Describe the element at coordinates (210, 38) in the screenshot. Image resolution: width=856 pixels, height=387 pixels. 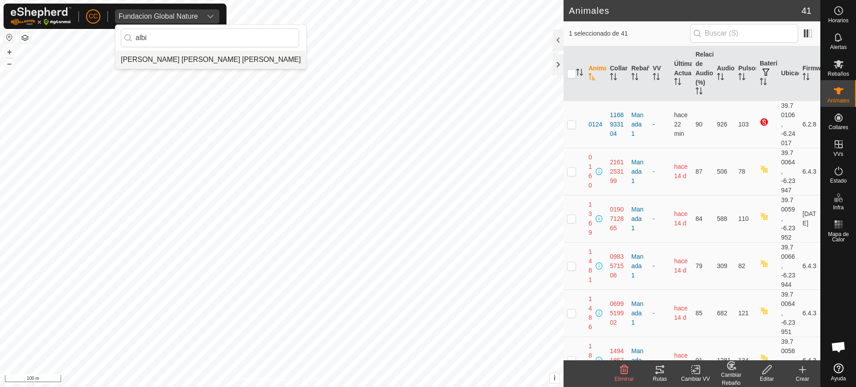
I see `input: Buscar por región, país, empresa o propiedad` at that location.